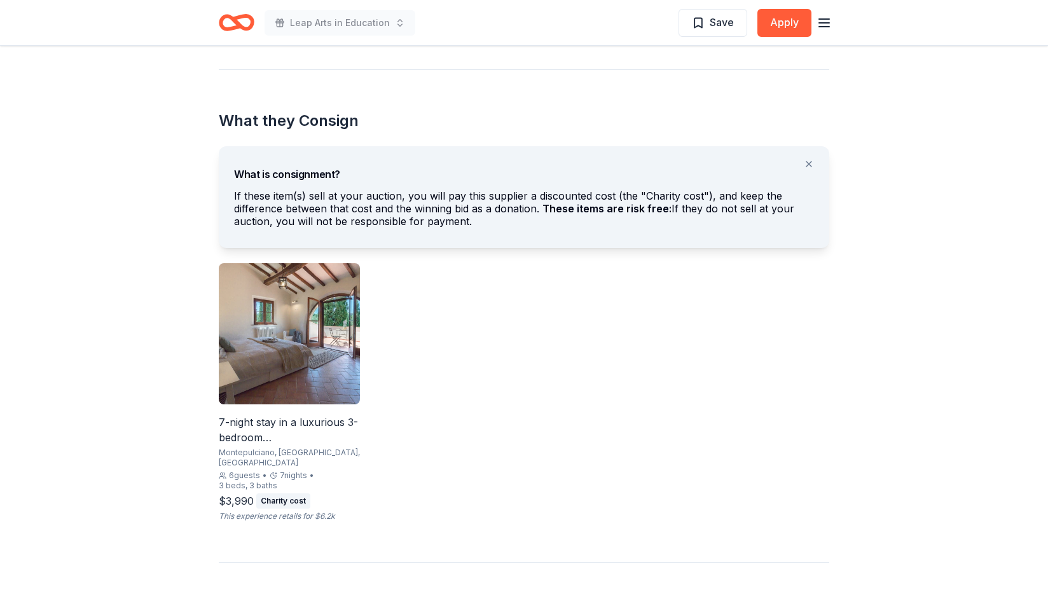  I want to click on span: These items are risk free:, so click(607, 209).